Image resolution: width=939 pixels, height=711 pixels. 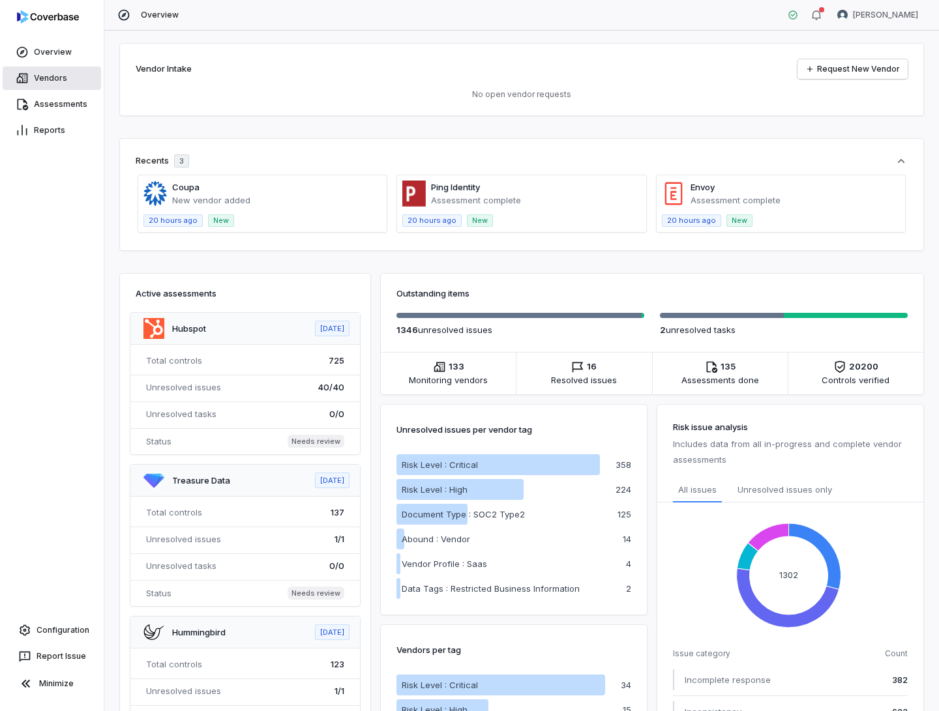 I want to click on a: Coupa, so click(x=186, y=187).